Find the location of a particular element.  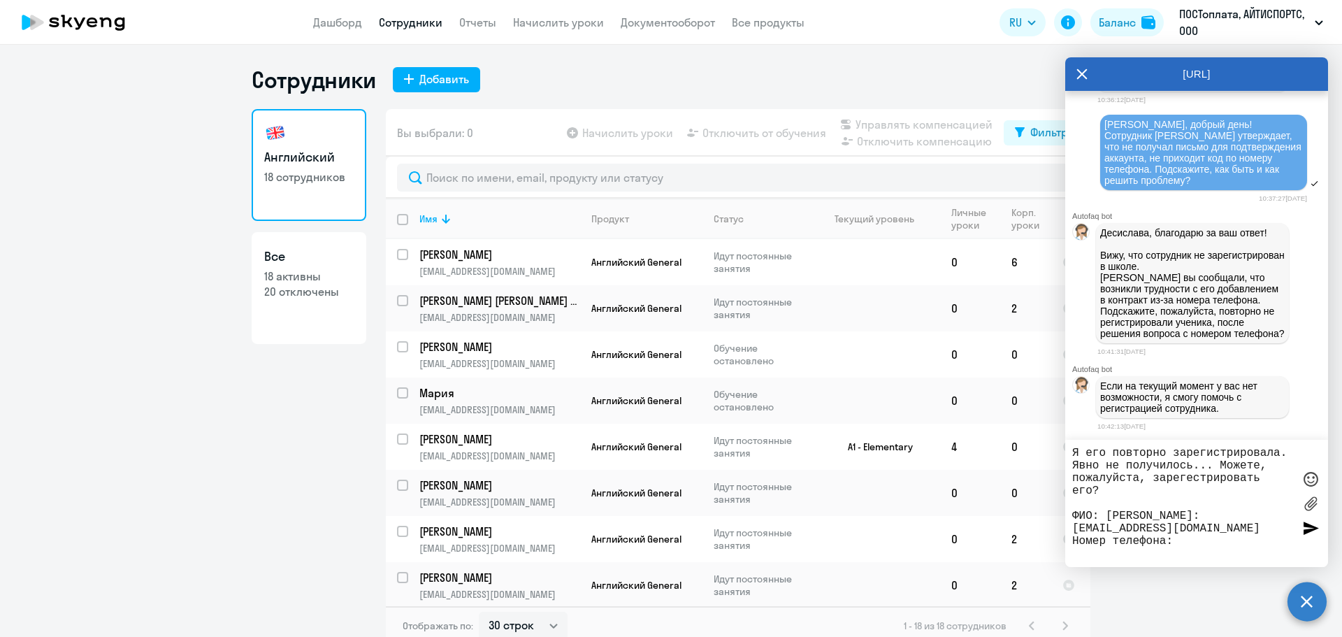

div: Добавить is located at coordinates (444, 79).